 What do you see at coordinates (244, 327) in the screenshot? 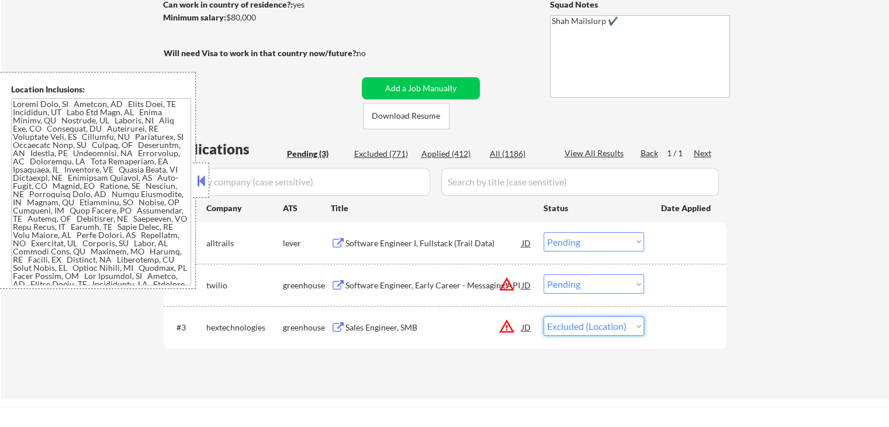
I see `div: hextechnologies` at bounding box center [244, 327].